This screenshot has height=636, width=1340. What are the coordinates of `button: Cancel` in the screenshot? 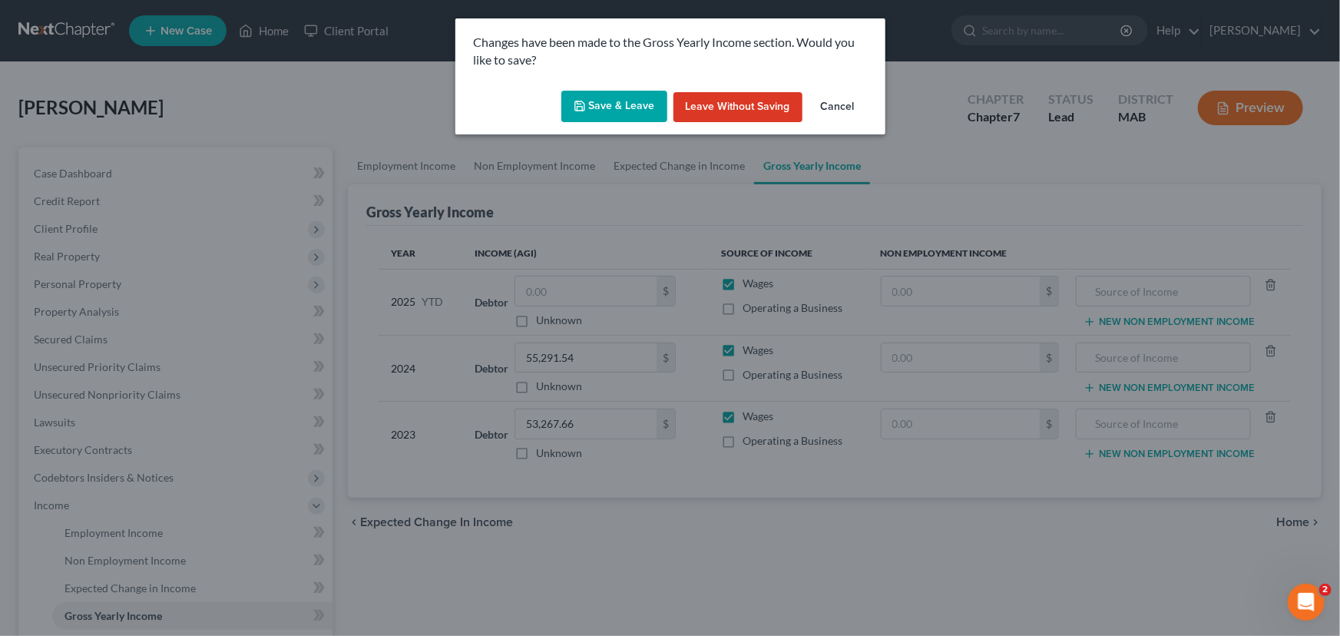 It's located at (838, 108).